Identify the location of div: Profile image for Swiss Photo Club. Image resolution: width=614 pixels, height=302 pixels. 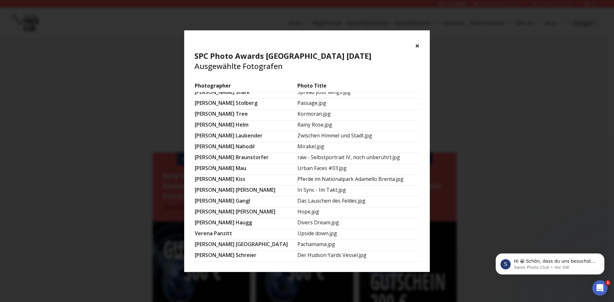
(20, 24).